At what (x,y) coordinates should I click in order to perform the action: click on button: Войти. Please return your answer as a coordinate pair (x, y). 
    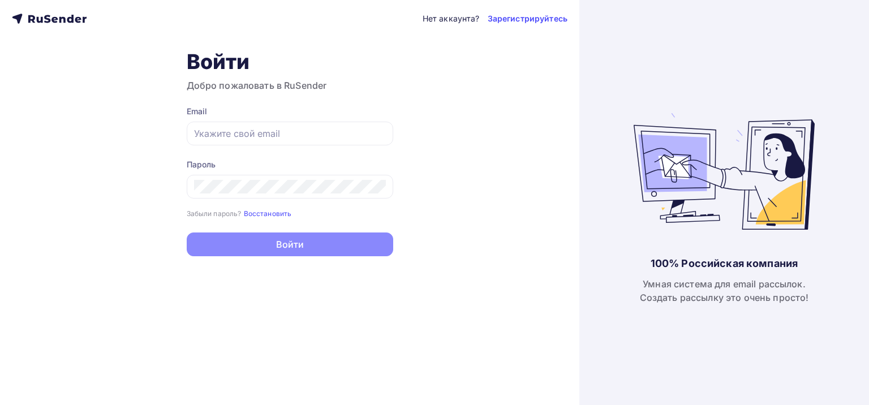
    Looking at the image, I should click on (290, 244).